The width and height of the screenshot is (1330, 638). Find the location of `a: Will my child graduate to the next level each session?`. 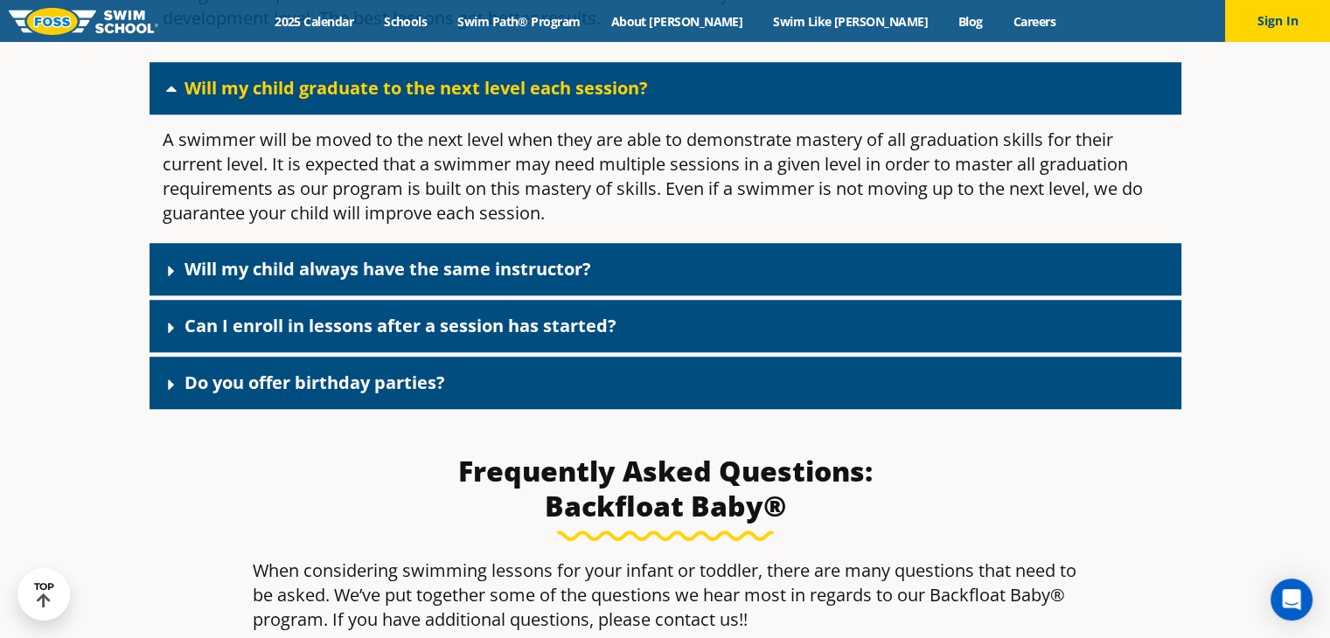

a: Will my child graduate to the next level each session? is located at coordinates (416, 87).